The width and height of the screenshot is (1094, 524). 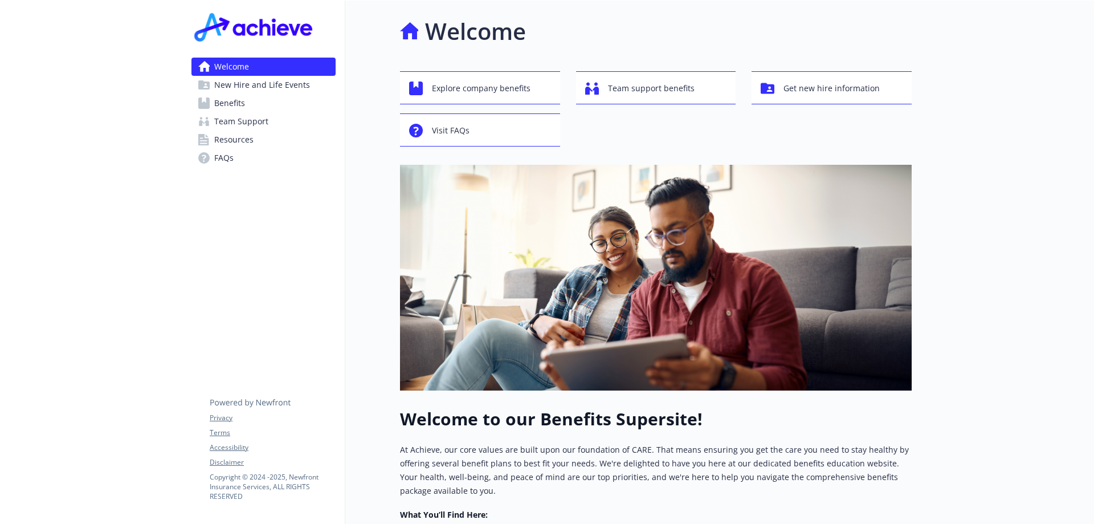 I want to click on button: Get new hire information, so click(x=831, y=88).